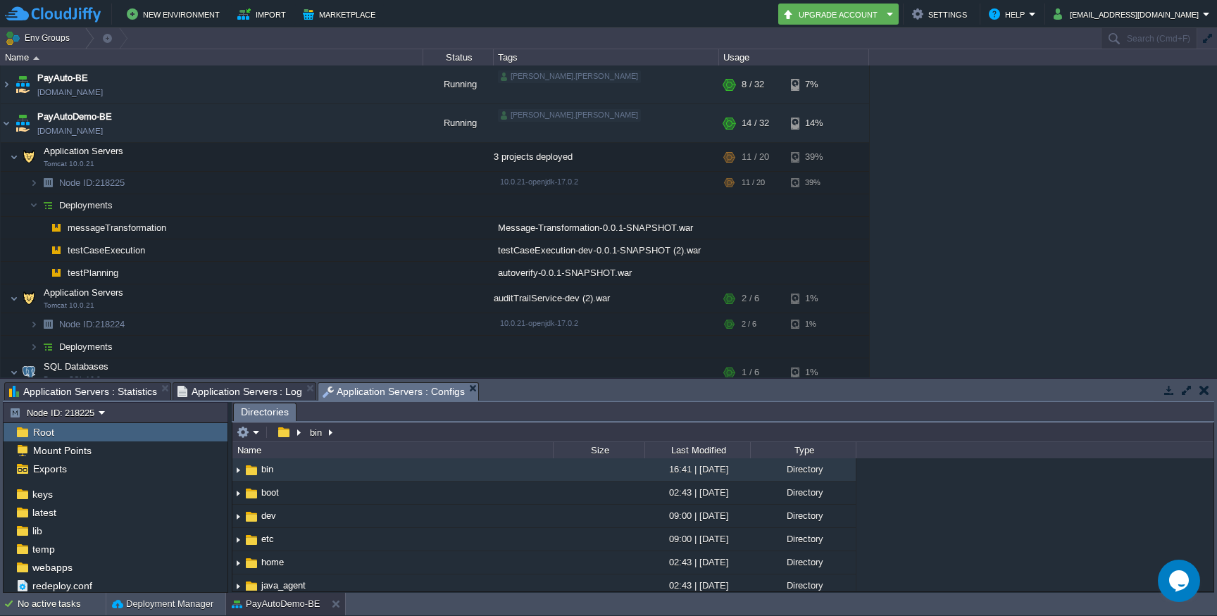 This screenshot has width=1217, height=616. I want to click on span: PayAutoDemo-BE, so click(75, 117).